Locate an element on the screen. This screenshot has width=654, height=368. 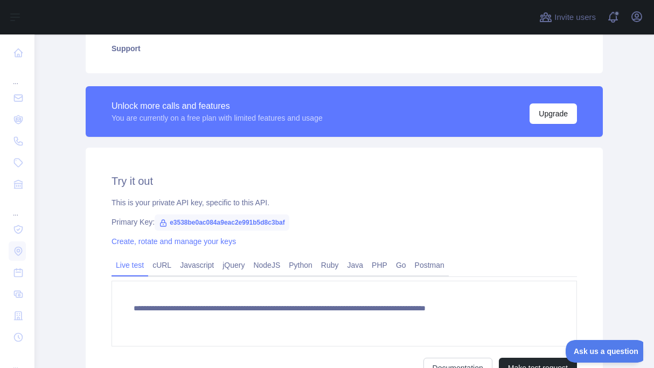
a: Create, rotate and manage your keys is located at coordinates (174, 241).